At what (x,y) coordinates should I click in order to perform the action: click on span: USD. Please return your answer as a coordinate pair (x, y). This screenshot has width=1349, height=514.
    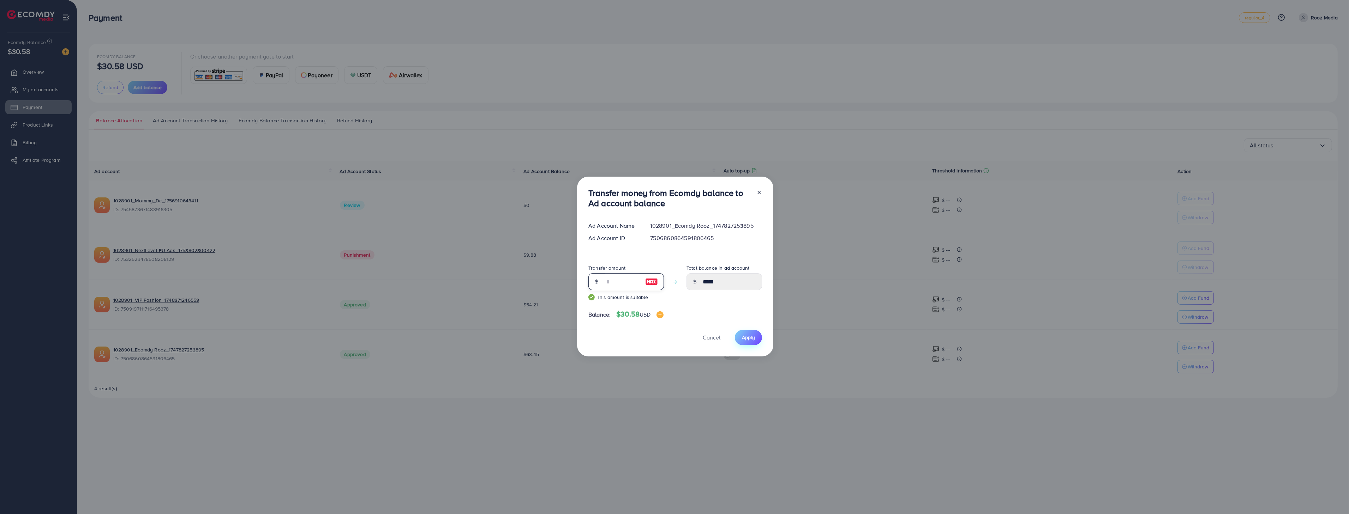
    Looking at the image, I should click on (645, 315).